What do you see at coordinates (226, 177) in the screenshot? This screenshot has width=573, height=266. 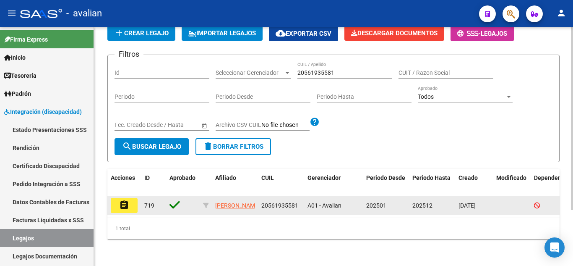 I see `span: Afiliado` at bounding box center [226, 177].